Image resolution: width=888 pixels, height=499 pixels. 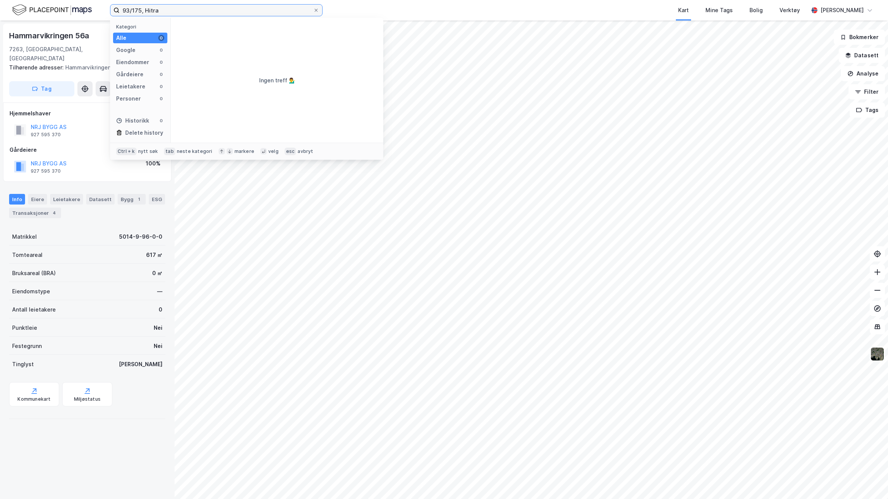 I want to click on div: Google, so click(x=126, y=50).